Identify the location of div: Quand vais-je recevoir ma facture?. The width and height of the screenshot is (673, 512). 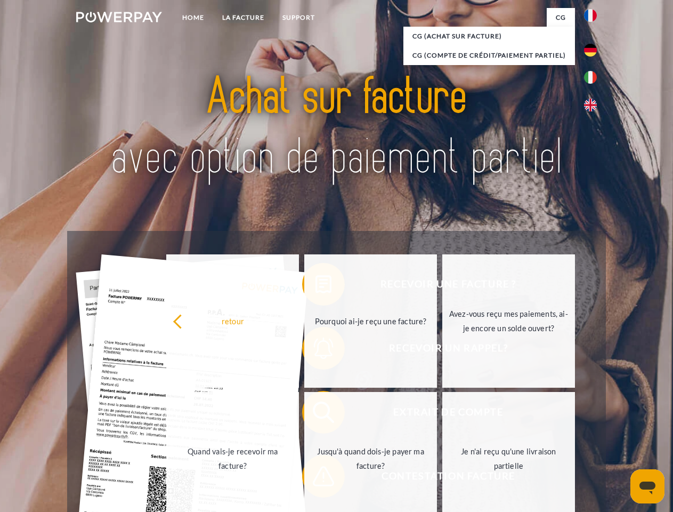
(232, 458).